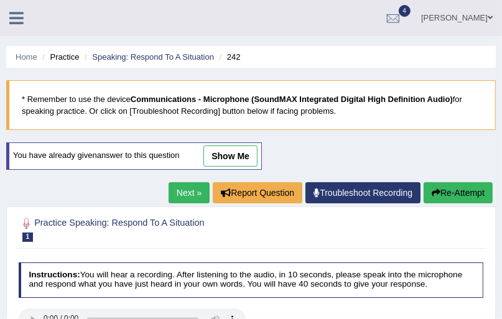 This screenshot has height=319, width=502. What do you see at coordinates (363, 193) in the screenshot?
I see `a: Troubleshoot Recording` at bounding box center [363, 193].